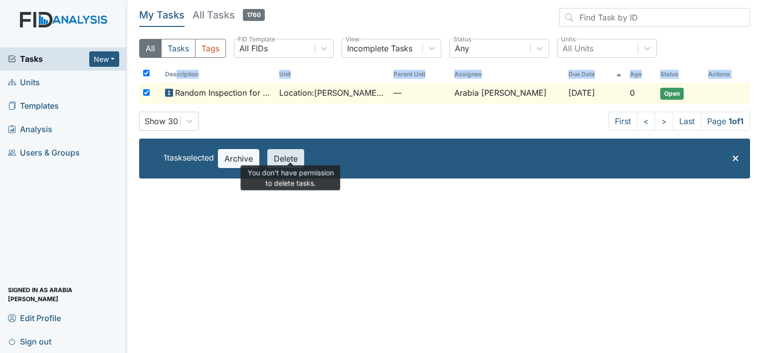 Image resolution: width=762 pixels, height=353 pixels. What do you see at coordinates (462, 48) in the screenshot?
I see `div: Any` at bounding box center [462, 48].